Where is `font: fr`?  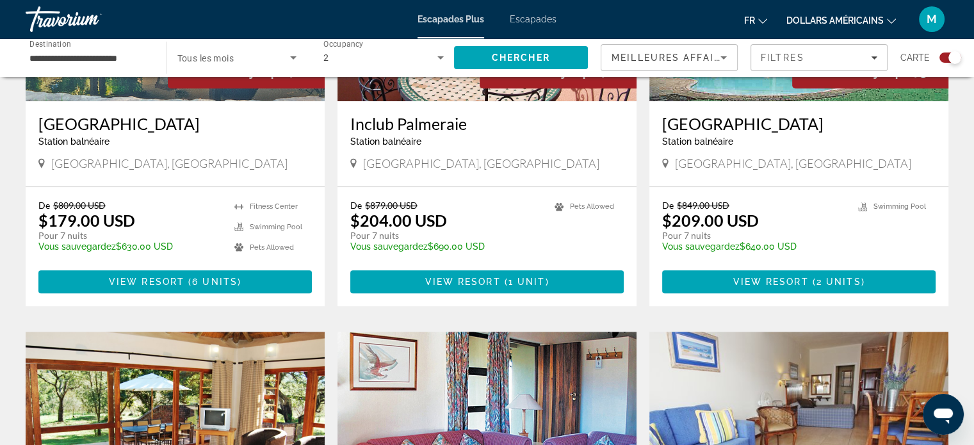
font: fr is located at coordinates (749, 20).